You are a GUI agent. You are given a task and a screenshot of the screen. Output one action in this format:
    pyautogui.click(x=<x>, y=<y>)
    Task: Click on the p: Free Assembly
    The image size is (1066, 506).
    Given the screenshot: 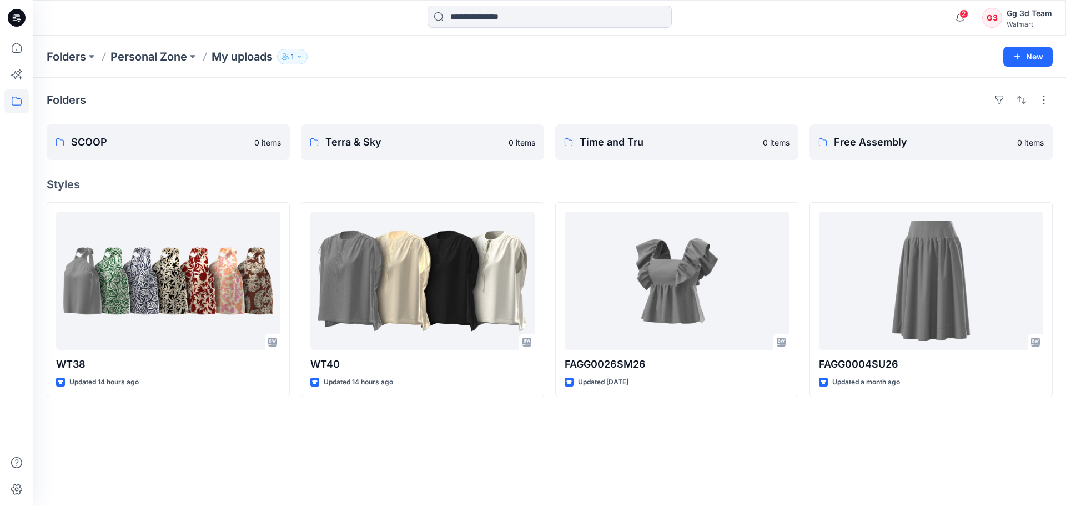 What is the action you would take?
    pyautogui.click(x=922, y=142)
    